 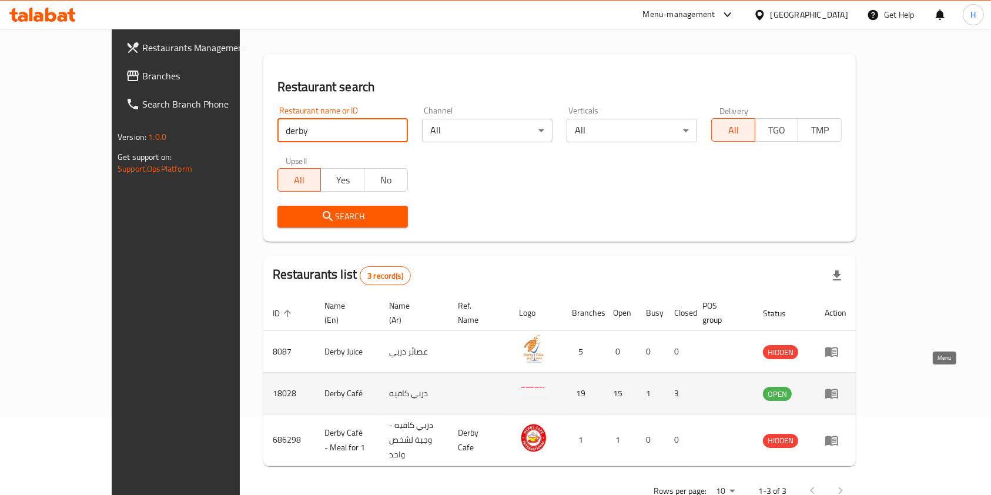 I want to click on td: 3, so click(x=679, y=393).